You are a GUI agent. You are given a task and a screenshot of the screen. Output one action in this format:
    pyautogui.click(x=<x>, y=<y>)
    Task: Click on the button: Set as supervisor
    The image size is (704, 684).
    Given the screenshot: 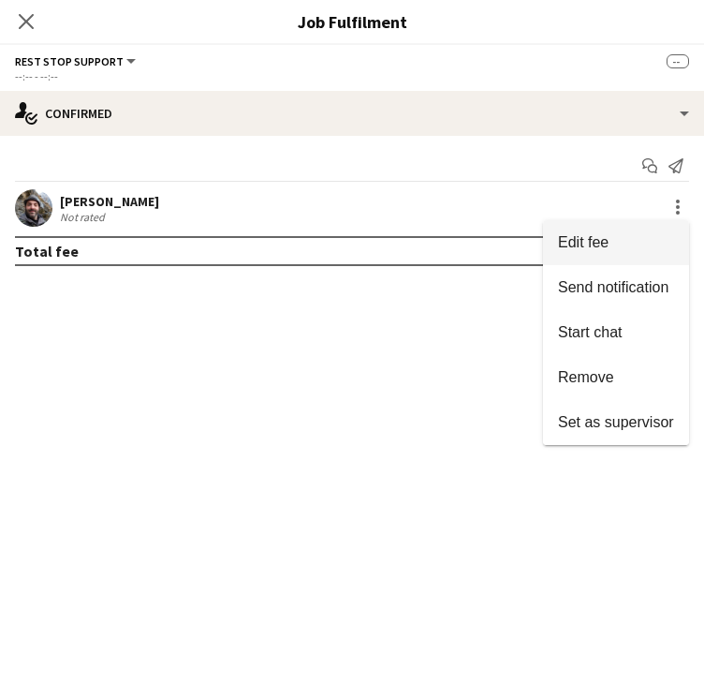 What is the action you would take?
    pyautogui.click(x=616, y=422)
    